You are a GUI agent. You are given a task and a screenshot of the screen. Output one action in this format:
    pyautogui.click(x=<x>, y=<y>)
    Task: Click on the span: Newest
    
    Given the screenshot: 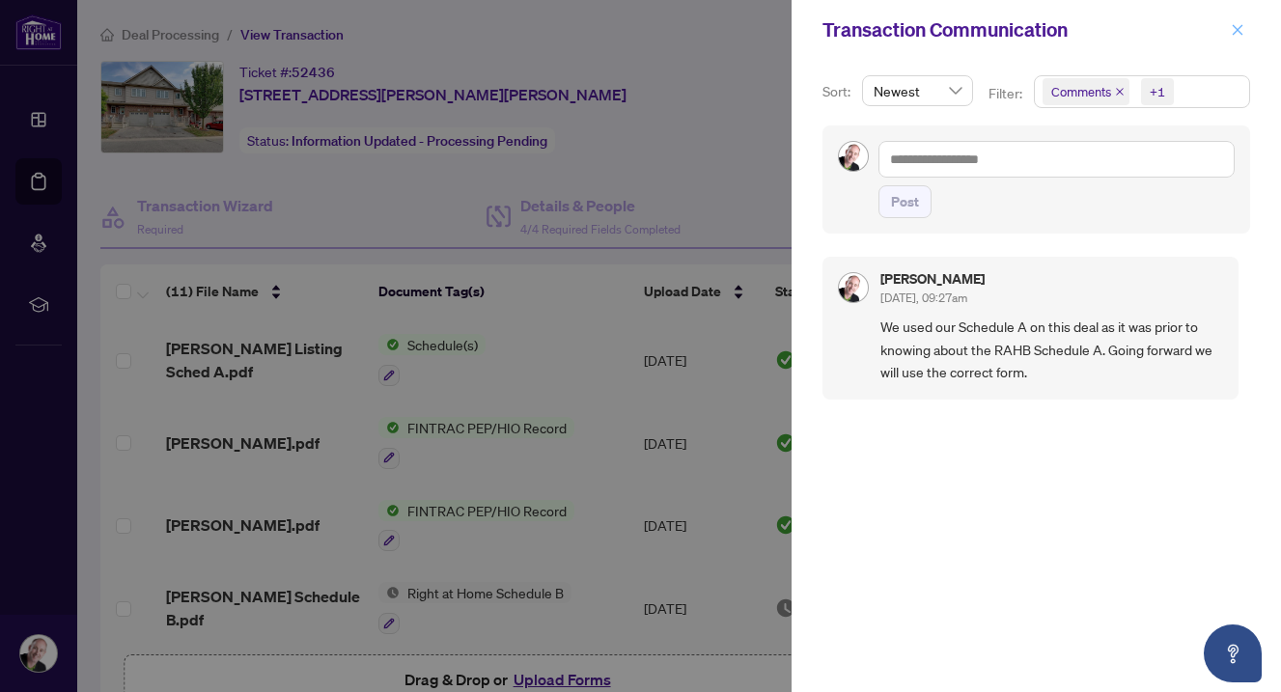 What is the action you would take?
    pyautogui.click(x=917, y=91)
    